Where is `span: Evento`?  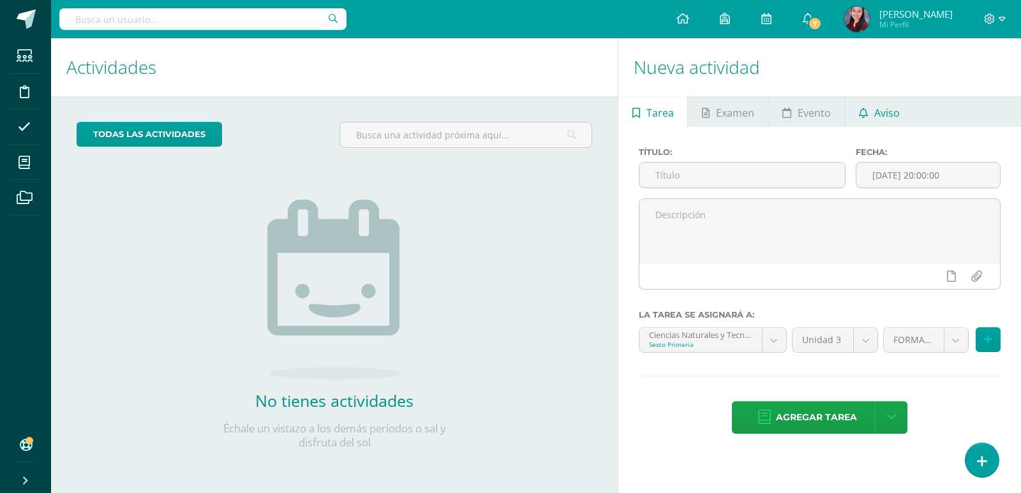 span: Evento is located at coordinates (814, 113).